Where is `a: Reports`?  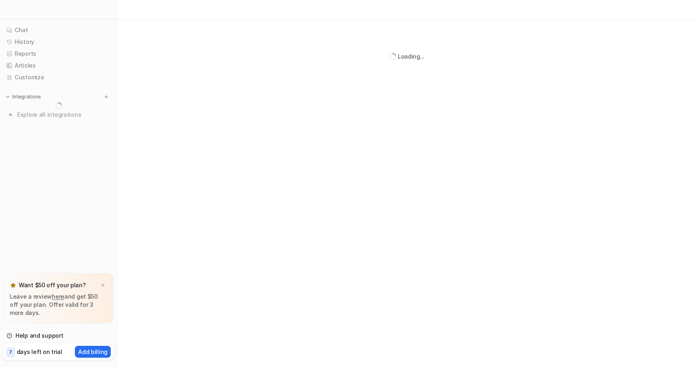
a: Reports is located at coordinates (58, 54).